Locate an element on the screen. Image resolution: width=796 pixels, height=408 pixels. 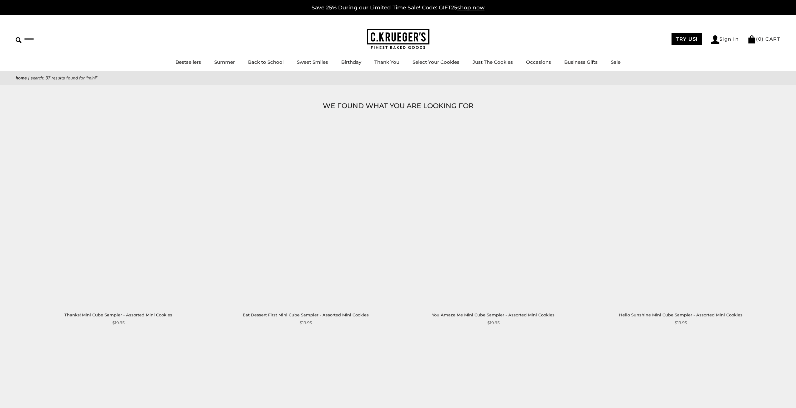
a: Save 25% During our Limited Time Sale! Code: GIFT25shop now is located at coordinates (398, 8).